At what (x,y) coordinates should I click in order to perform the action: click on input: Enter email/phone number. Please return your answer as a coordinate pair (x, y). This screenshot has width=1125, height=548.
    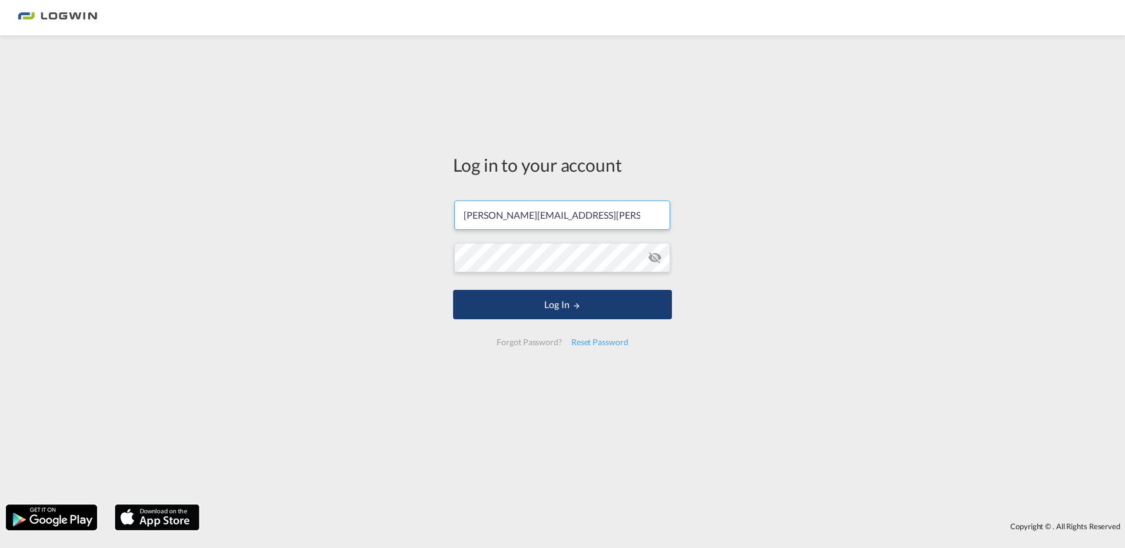
    Looking at the image, I should click on (562, 215).